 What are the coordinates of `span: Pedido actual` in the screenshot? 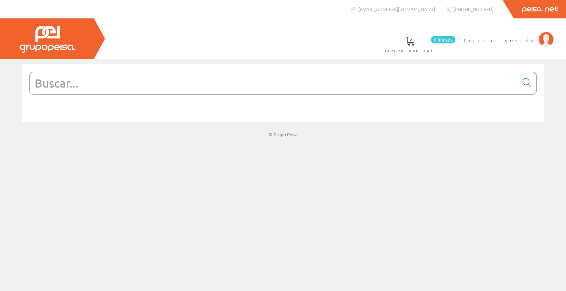 It's located at (410, 51).